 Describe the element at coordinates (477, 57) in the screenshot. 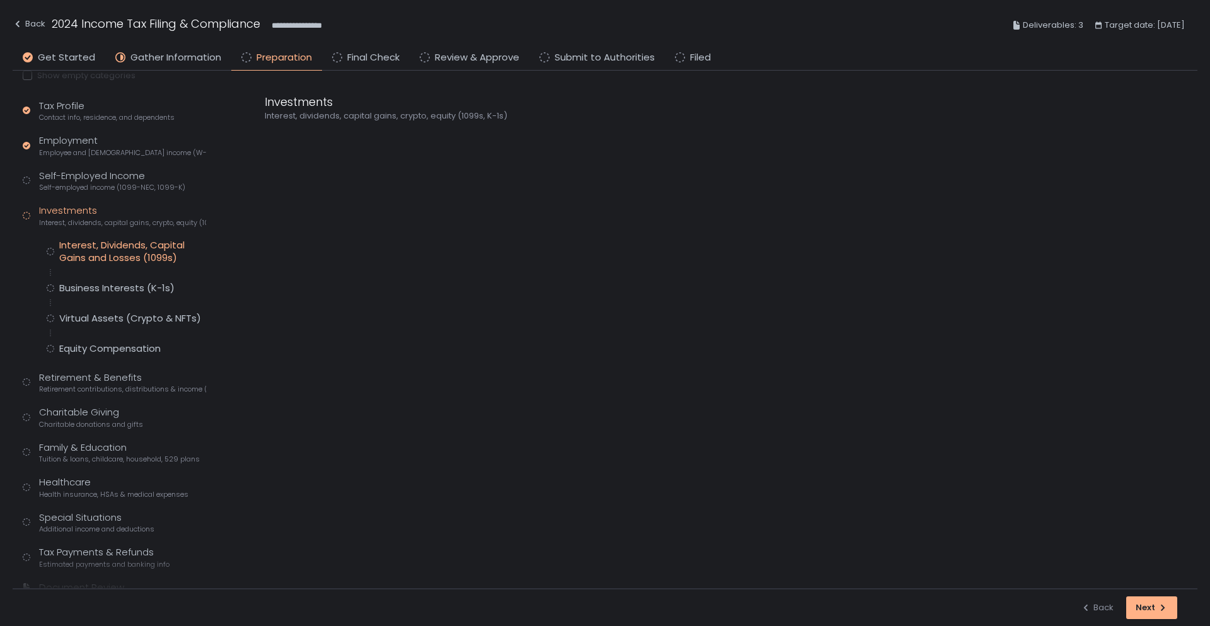

I see `span: Review & Approve` at that location.